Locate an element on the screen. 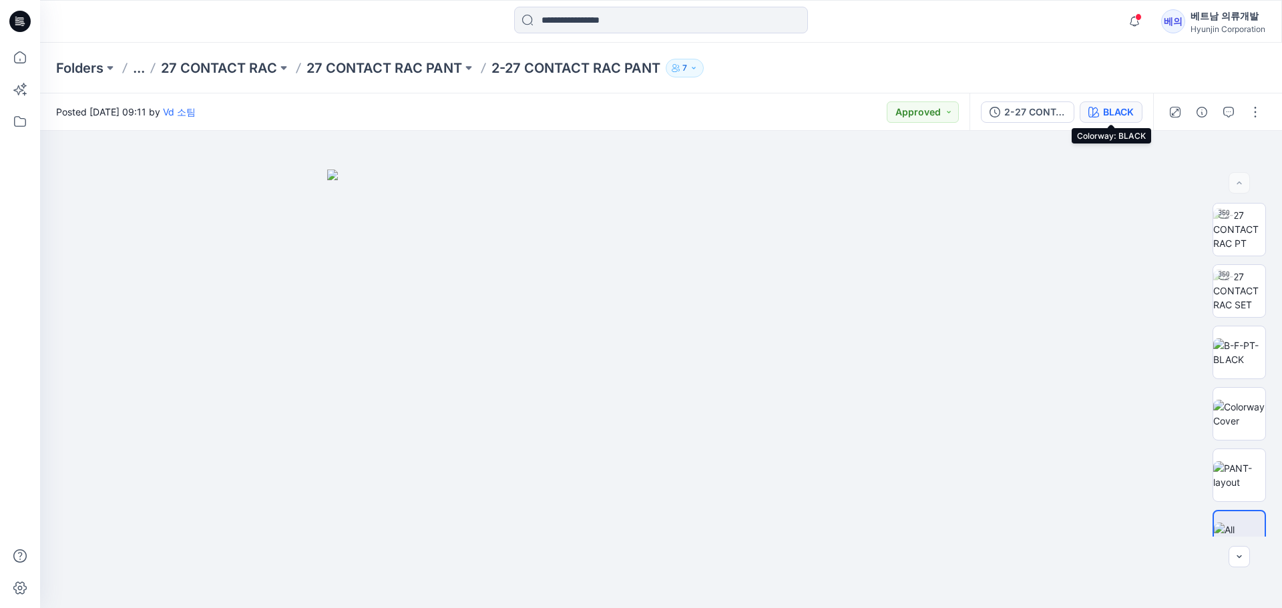  img: 2-27 CONTACT RAC PT is located at coordinates (1239, 229).